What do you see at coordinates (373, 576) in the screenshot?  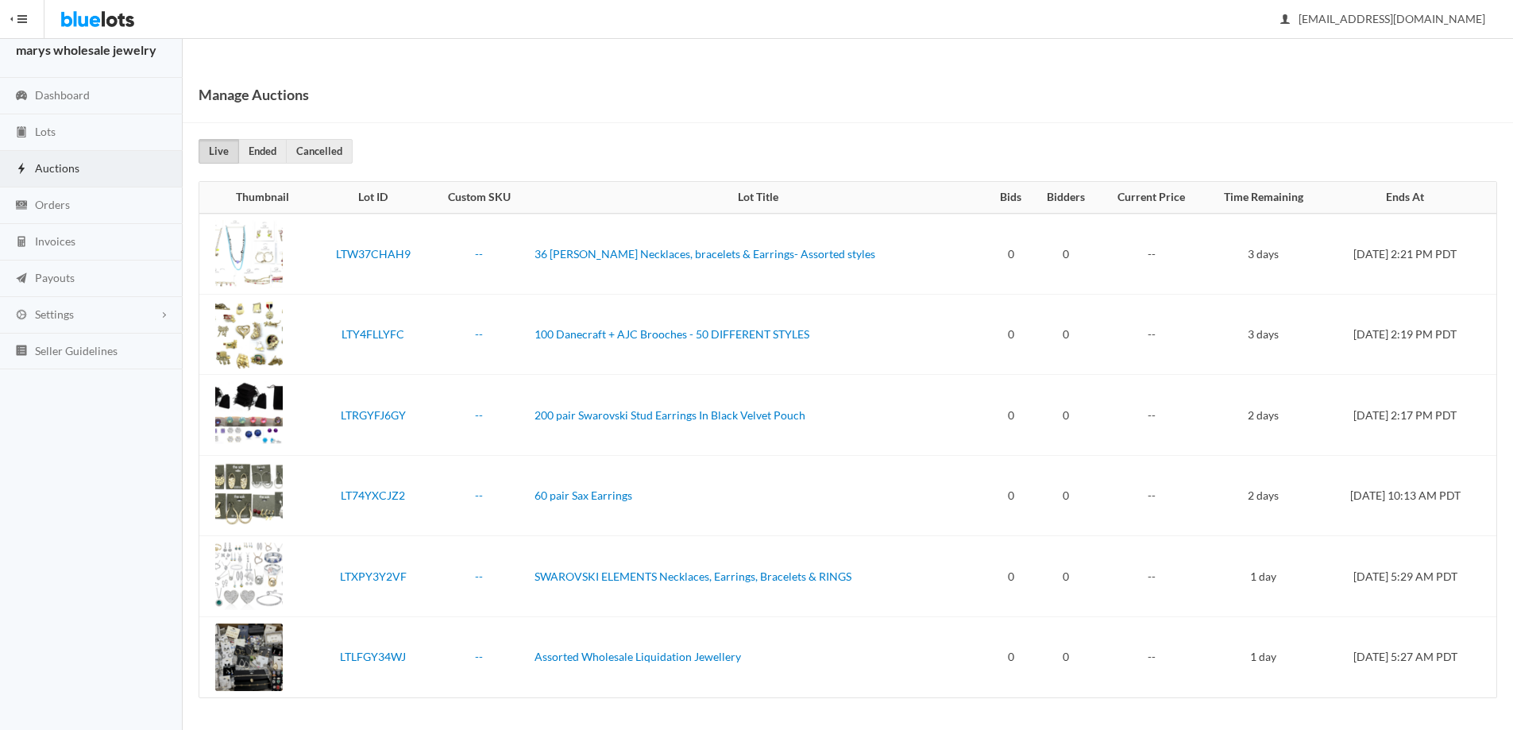 I see `a: LTXPY3Y2VF` at bounding box center [373, 576].